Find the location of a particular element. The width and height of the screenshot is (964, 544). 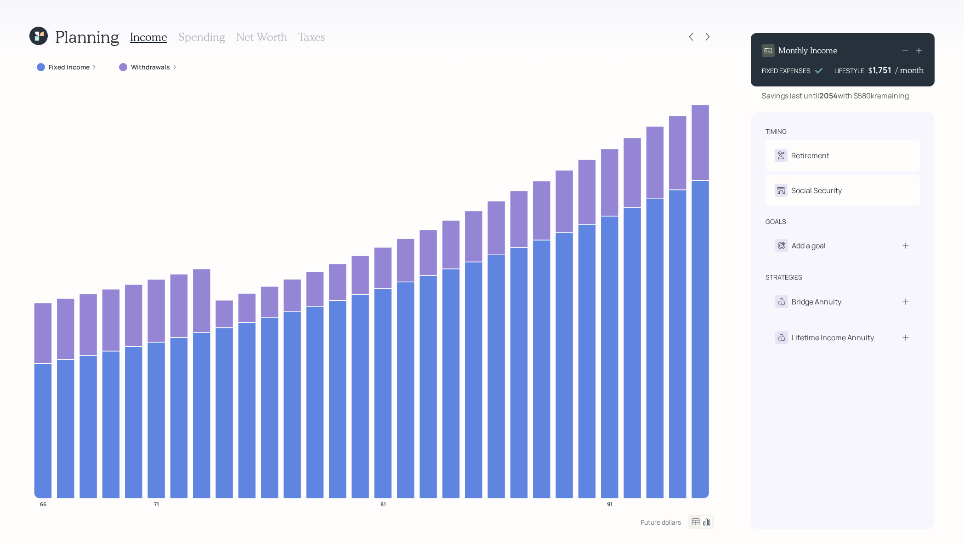

tspan: 91 is located at coordinates (610, 503).